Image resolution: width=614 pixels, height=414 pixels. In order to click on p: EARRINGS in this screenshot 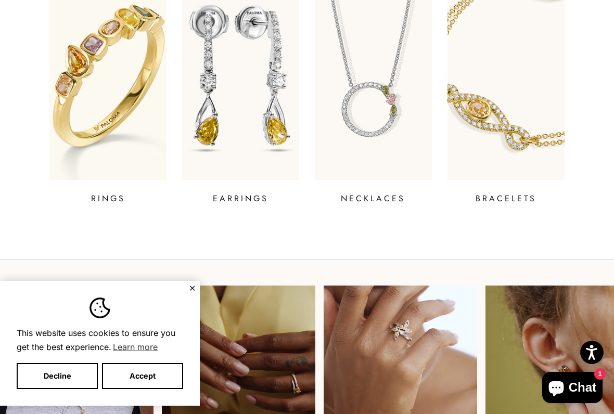, I will do `click(241, 199)`.